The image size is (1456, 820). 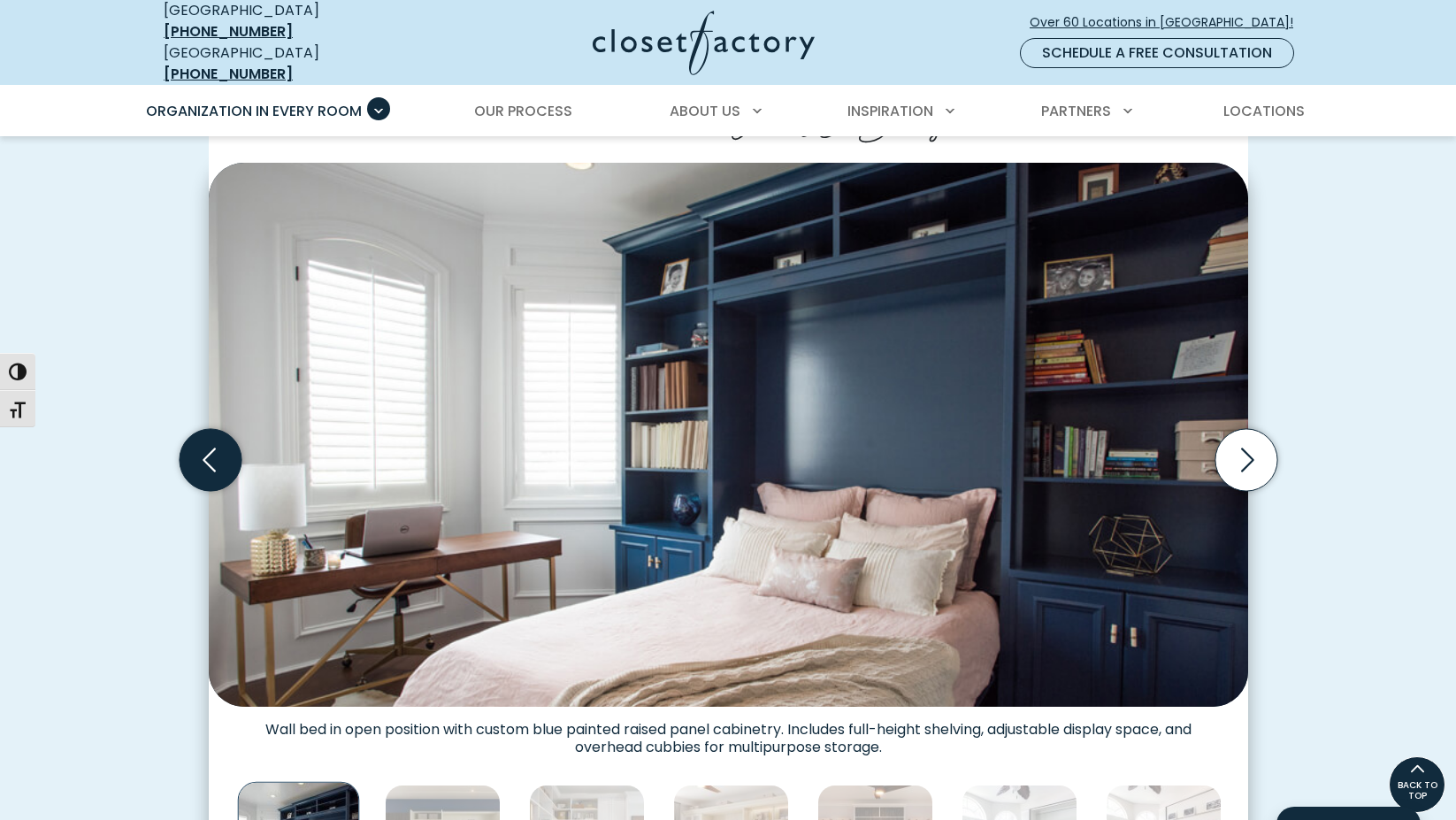 I want to click on span: BACK TO TOP, so click(x=1417, y=790).